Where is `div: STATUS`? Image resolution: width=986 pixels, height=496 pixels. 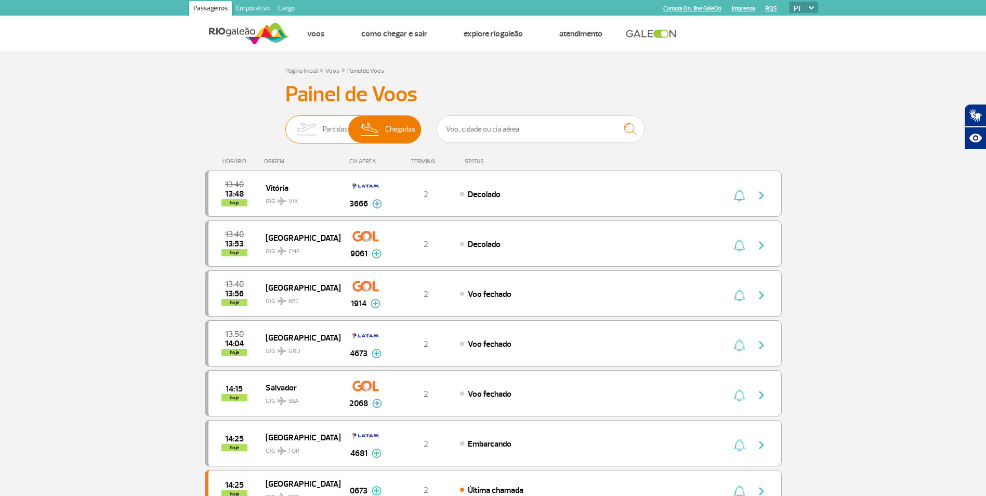 div: STATUS is located at coordinates (502, 161).